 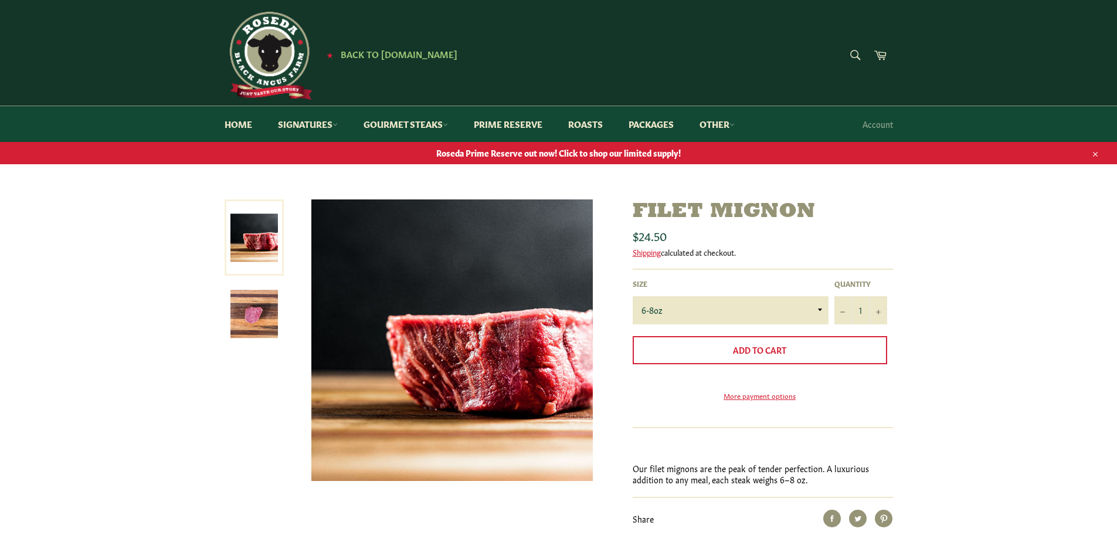 What do you see at coordinates (238, 124) in the screenshot?
I see `a: Home` at bounding box center [238, 124].